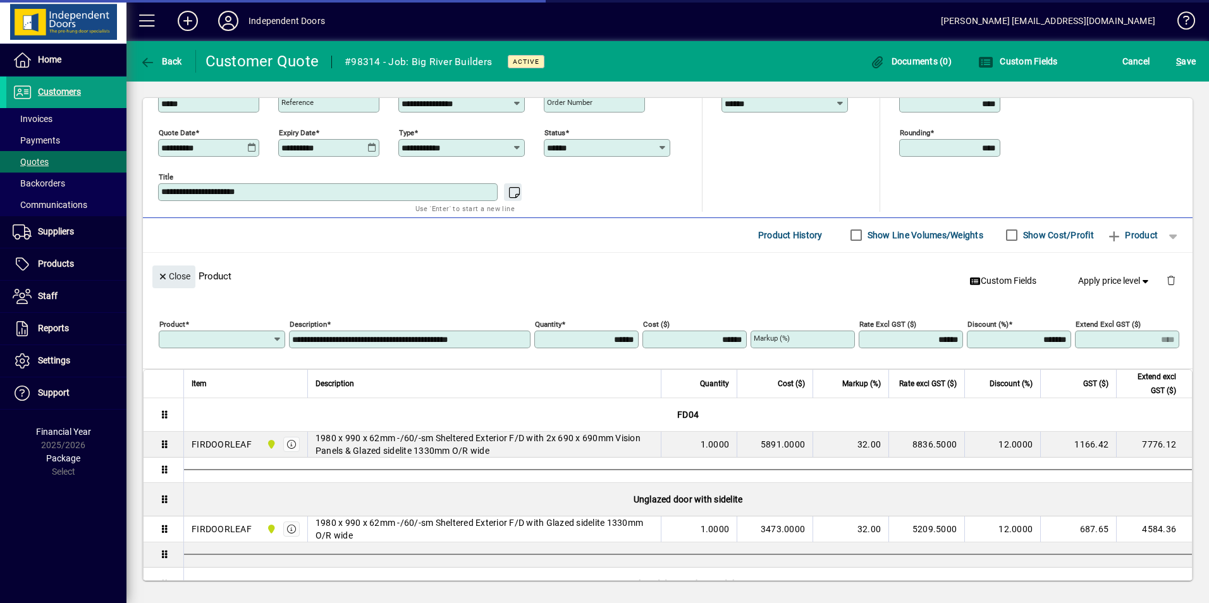  What do you see at coordinates (66, 60) in the screenshot?
I see `a: Home` at bounding box center [66, 60].